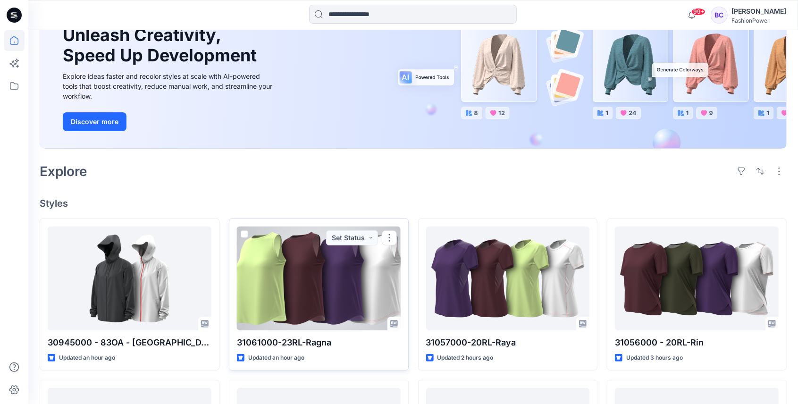  What do you see at coordinates (759, 20) in the screenshot?
I see `div: FashionPower` at bounding box center [759, 20].